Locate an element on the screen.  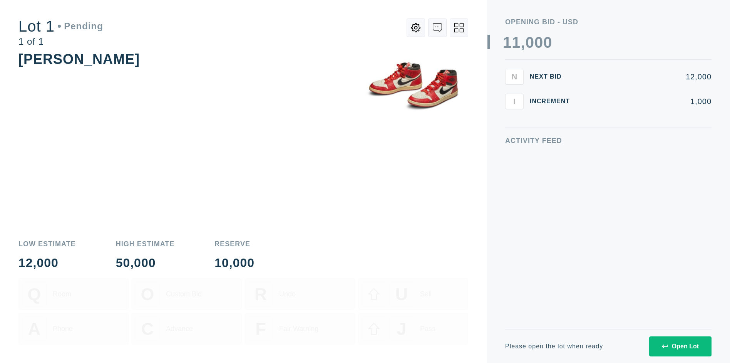
div: Activity Feed is located at coordinates (609, 141).